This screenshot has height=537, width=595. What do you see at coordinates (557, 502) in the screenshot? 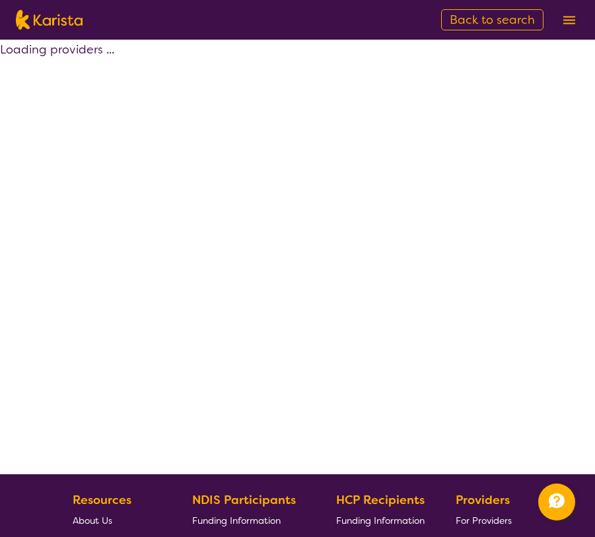
I see `button: Channel Menu` at bounding box center [557, 502].